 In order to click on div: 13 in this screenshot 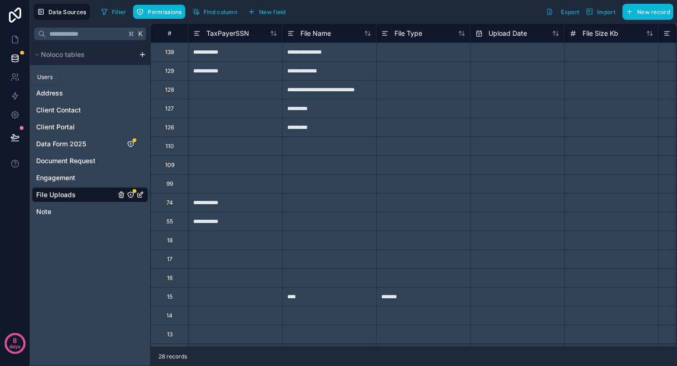, I will do `click(170, 334)`.